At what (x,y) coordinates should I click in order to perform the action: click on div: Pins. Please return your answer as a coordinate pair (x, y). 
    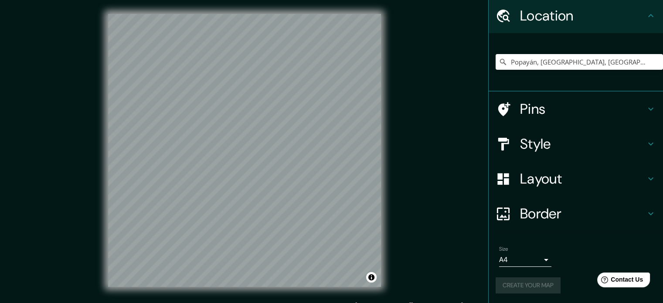
    Looking at the image, I should click on (576, 109).